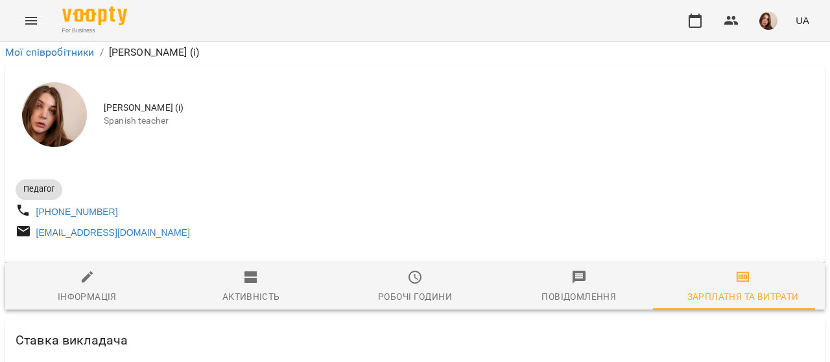  Describe the element at coordinates (578, 297) in the screenshot. I see `div: Повідомлення` at that location.